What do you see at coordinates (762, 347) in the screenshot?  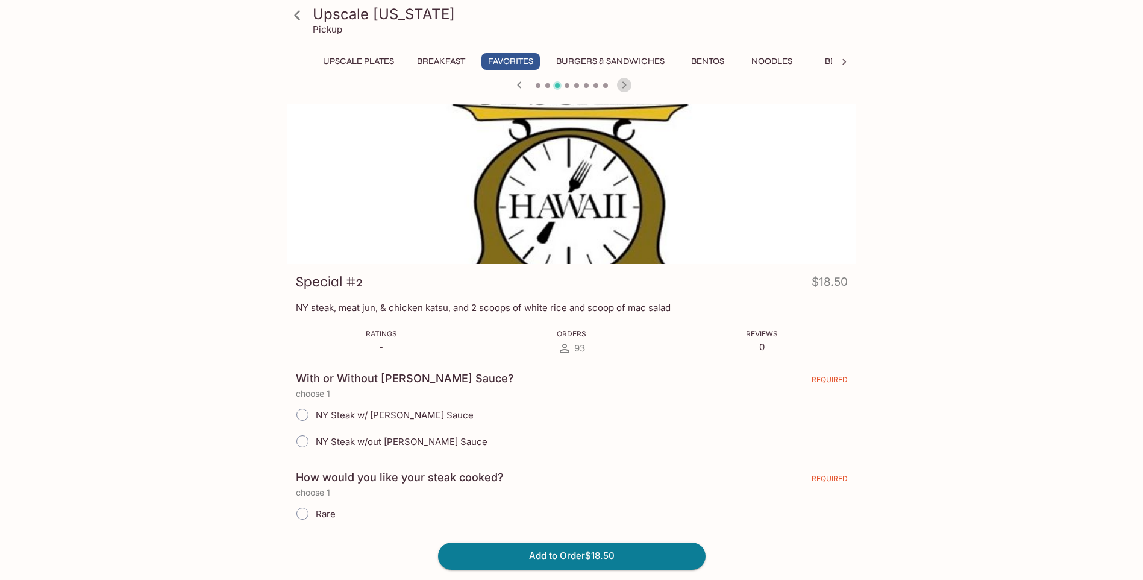 I see `p: 0` at bounding box center [762, 347].